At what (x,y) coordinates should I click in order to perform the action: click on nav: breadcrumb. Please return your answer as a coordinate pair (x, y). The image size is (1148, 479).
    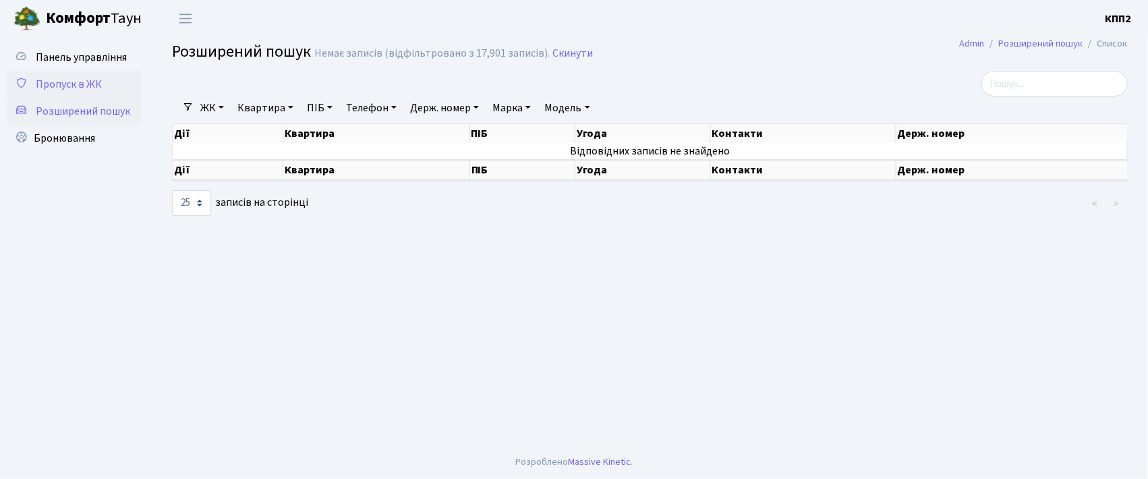
    Looking at the image, I should click on (1043, 44).